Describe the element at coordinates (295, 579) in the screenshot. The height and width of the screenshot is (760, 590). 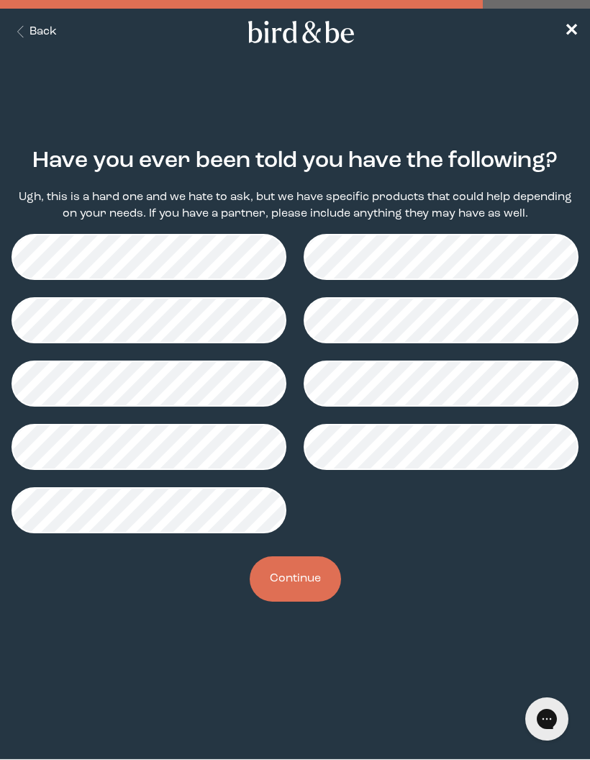
I see `button: Continue` at that location.